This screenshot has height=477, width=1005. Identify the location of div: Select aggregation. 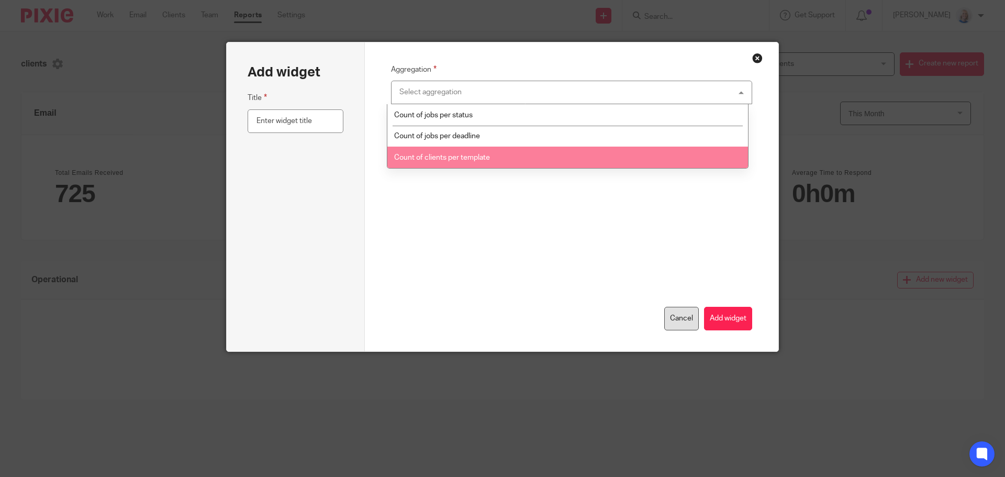
(430, 92).